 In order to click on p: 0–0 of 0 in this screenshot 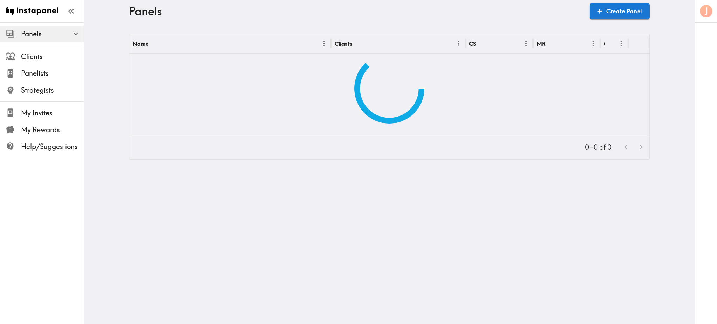, I will do `click(598, 147)`.